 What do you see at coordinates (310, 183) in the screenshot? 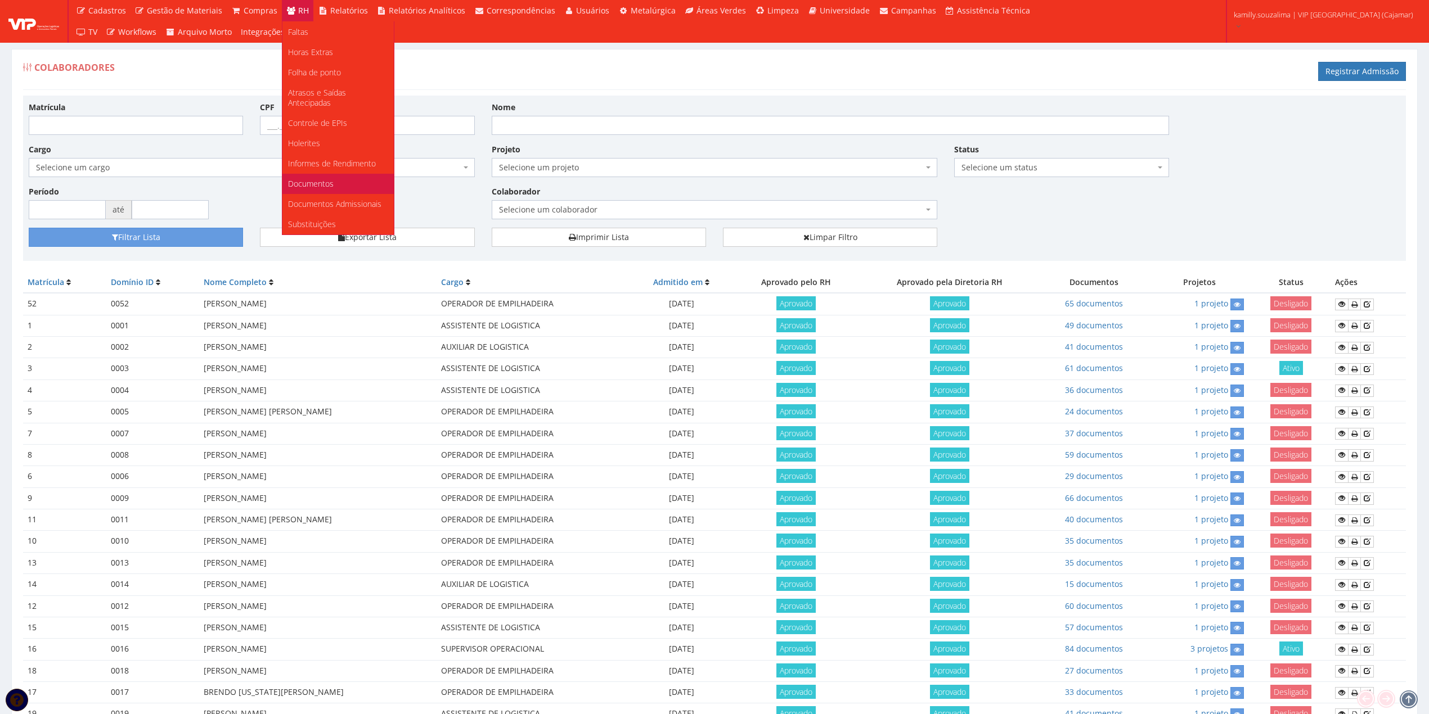
I see `span: Documentos` at bounding box center [310, 183].